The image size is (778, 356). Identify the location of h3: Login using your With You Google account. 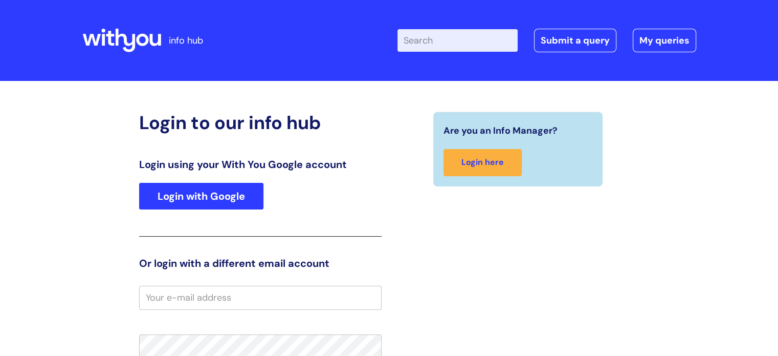
(261, 164).